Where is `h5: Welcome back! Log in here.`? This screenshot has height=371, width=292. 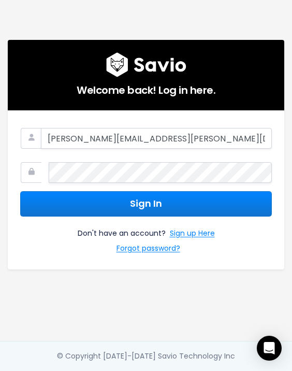 h5: Welcome back! Log in here. is located at coordinates (146, 88).